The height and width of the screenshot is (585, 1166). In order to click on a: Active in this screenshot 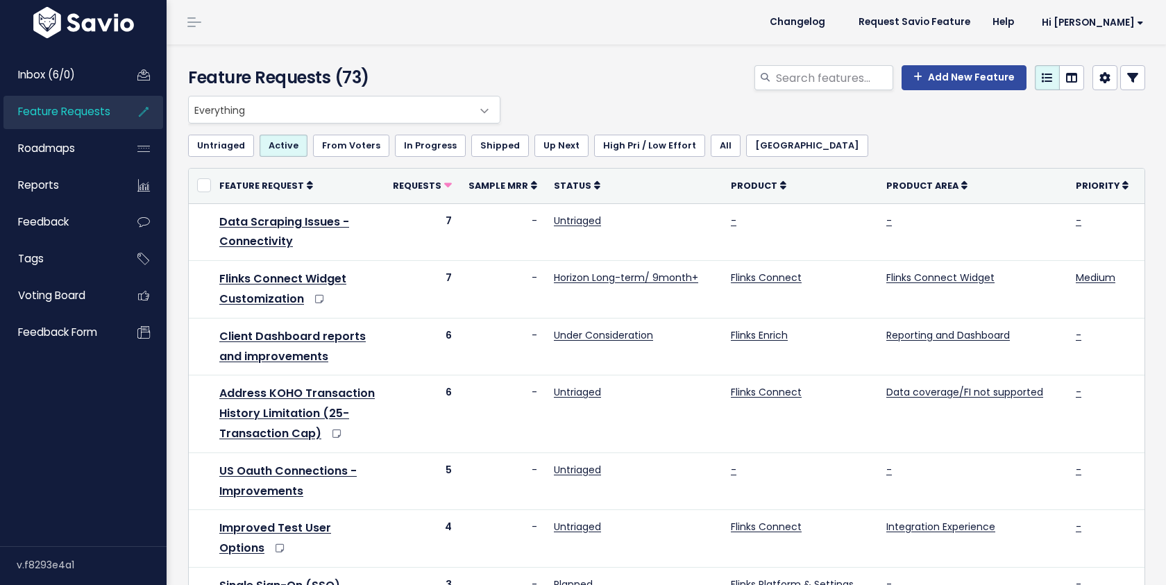, I will do `click(283, 146)`.